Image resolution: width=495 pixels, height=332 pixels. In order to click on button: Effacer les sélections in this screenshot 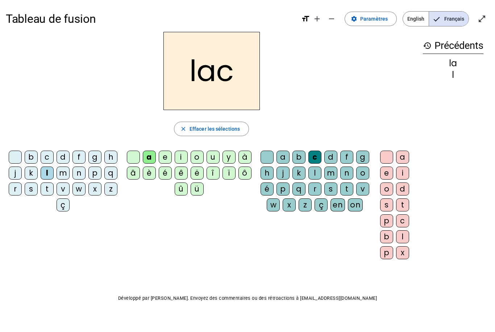, I will do `click(211, 129)`.